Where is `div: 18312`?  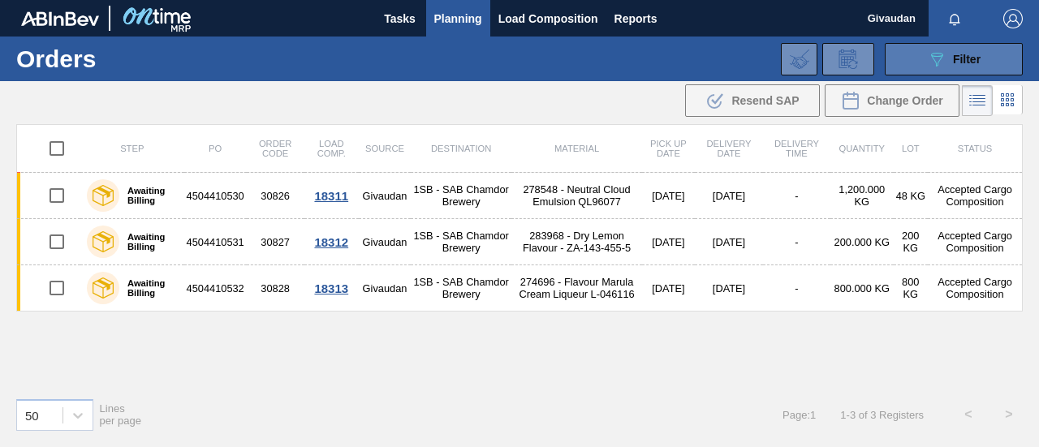 div: 18312 is located at coordinates (332, 242).